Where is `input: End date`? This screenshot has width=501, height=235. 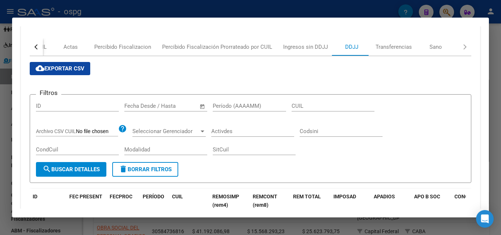 input: End date is located at coordinates (172, 106).